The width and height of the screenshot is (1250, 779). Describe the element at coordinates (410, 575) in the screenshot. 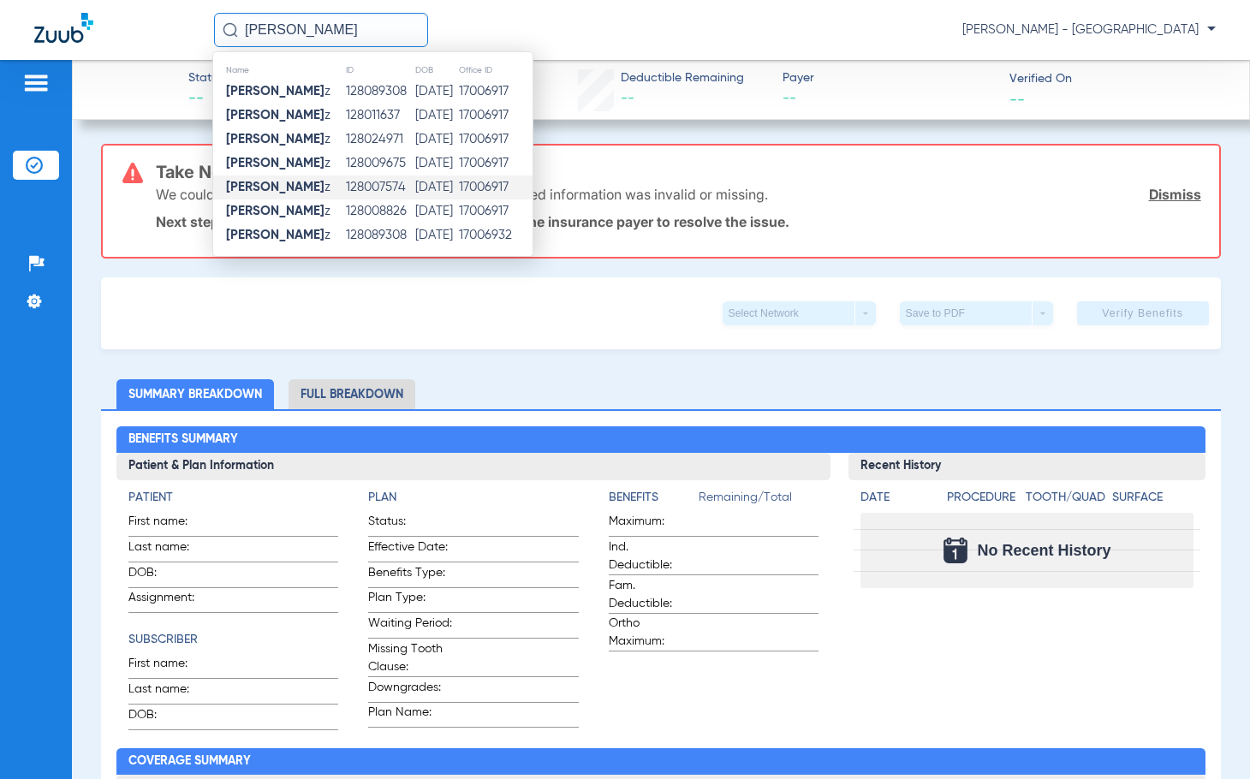

I see `span: Benefits Type:` at that location.